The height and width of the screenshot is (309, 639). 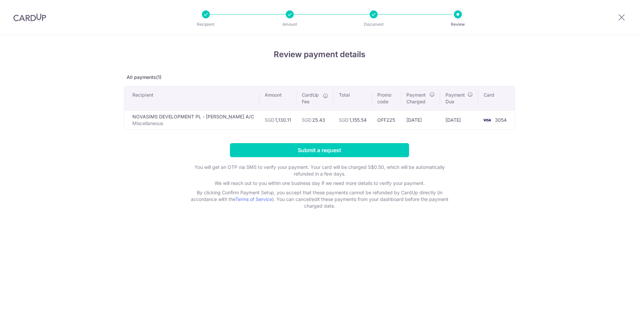 I want to click on span: CardUp Fee, so click(x=311, y=98).